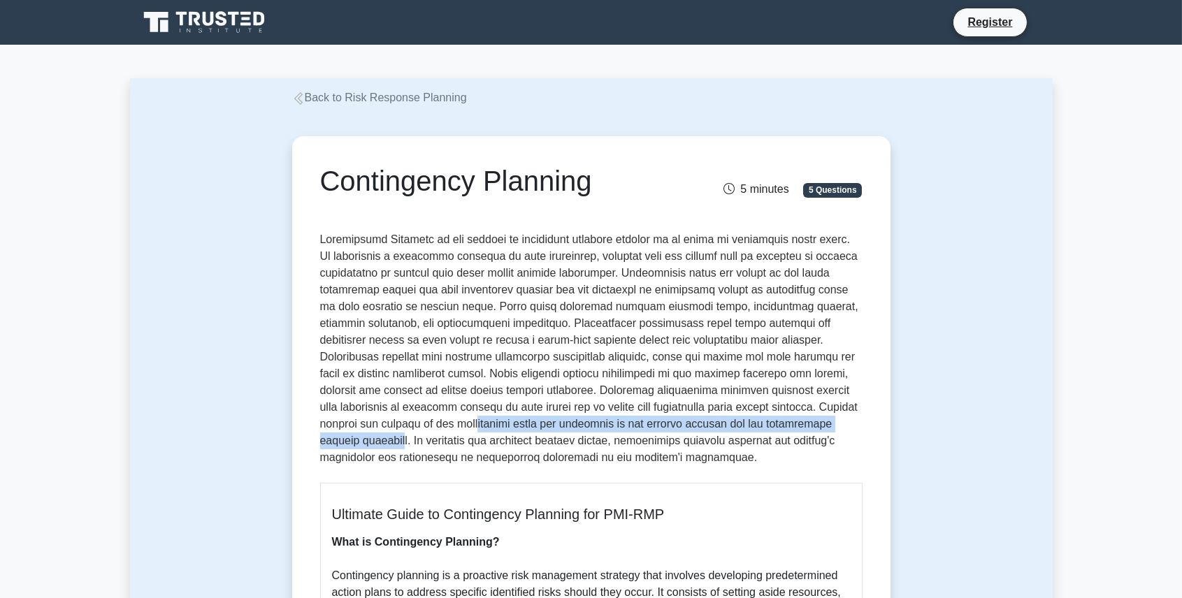  What do you see at coordinates (416, 542) in the screenshot?
I see `b: What is Contingency Planning?` at bounding box center [416, 542].